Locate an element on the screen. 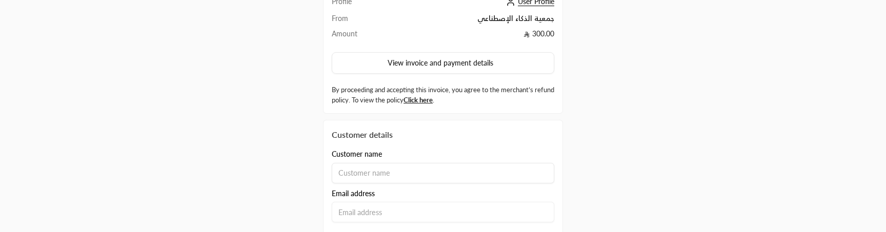 The width and height of the screenshot is (886, 232). div: Customer details is located at coordinates (443, 135).